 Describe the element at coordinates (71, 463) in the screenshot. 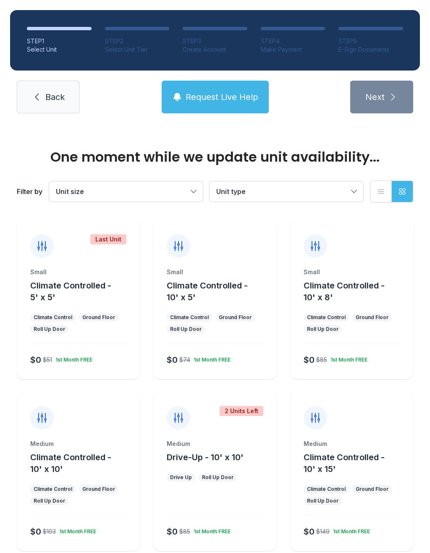

I see `span: Climate Controlled - 10' x 10'` at that location.